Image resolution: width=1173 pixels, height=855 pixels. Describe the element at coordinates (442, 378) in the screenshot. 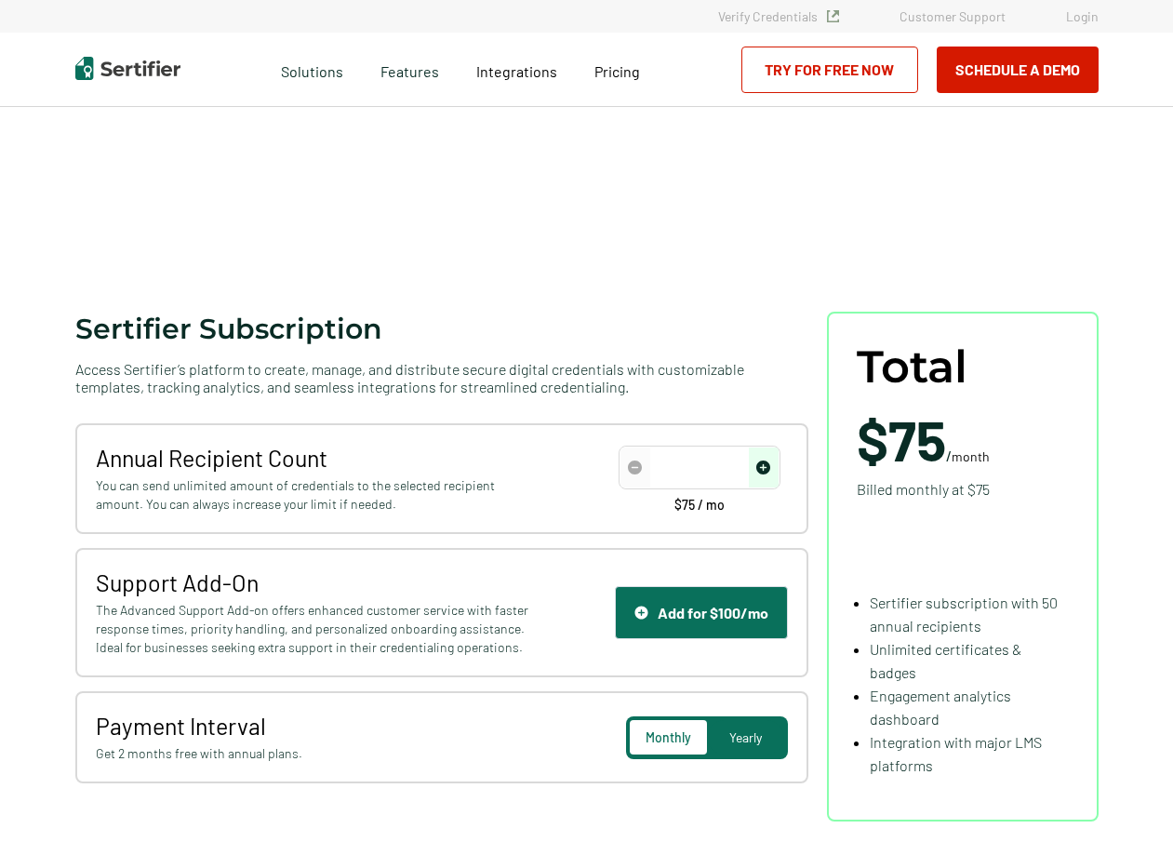

I see `span: Access Sertifier’s platform to create, manage, and distribute secure digital credentials with cus...` at that location.